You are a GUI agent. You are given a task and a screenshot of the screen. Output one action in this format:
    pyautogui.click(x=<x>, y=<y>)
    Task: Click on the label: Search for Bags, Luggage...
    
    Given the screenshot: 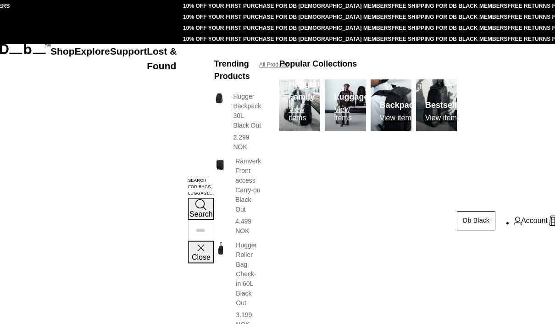 What is the action you would take?
    pyautogui.click(x=201, y=187)
    